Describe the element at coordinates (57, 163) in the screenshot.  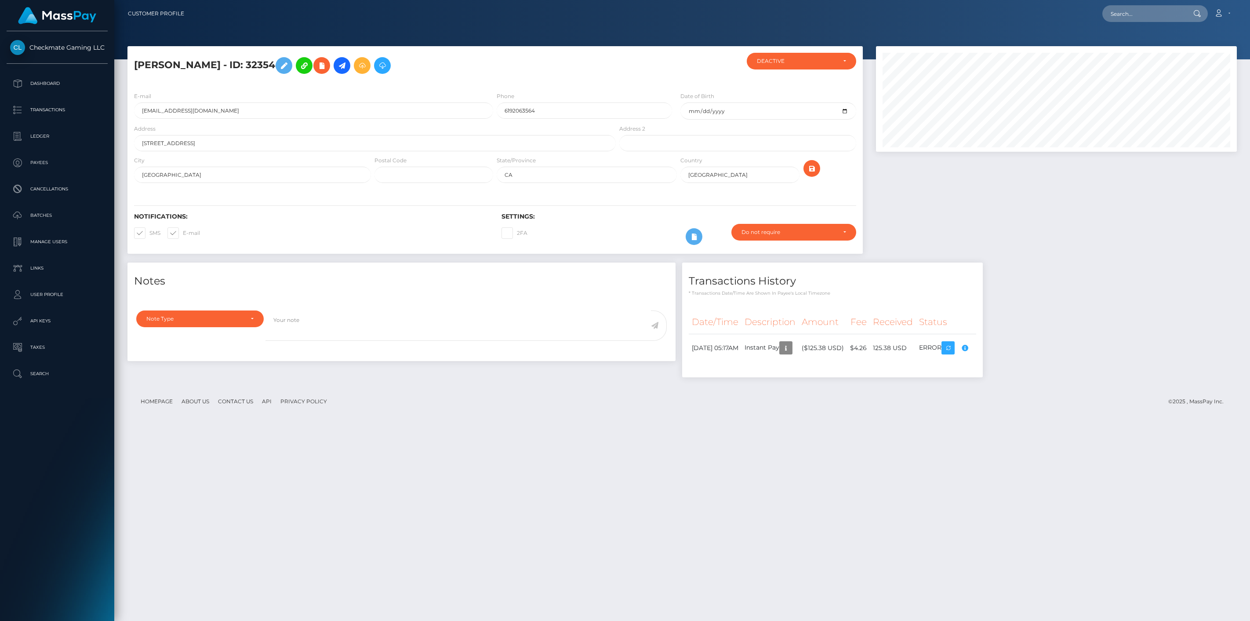
I see `p: Payees` at that location.